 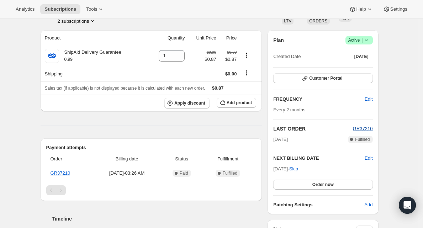 I want to click on span: ORDERS, so click(x=318, y=21).